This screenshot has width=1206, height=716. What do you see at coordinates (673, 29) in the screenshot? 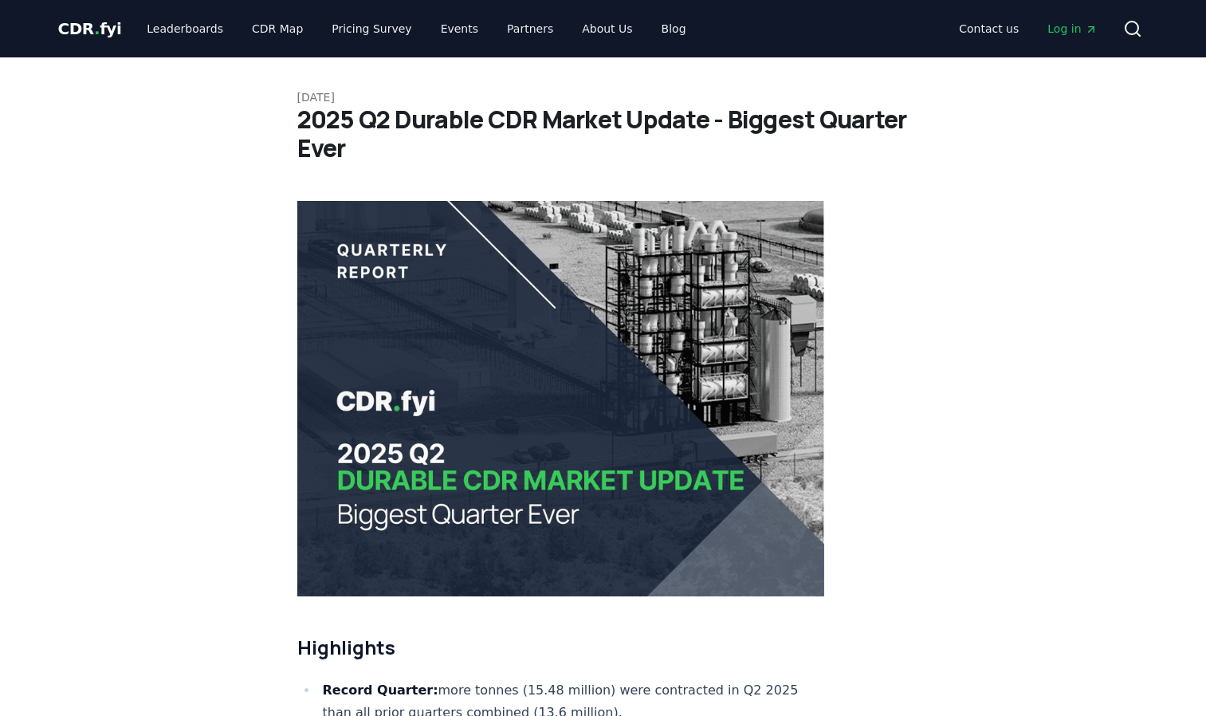
I see `a: Blog` at bounding box center [673, 29].